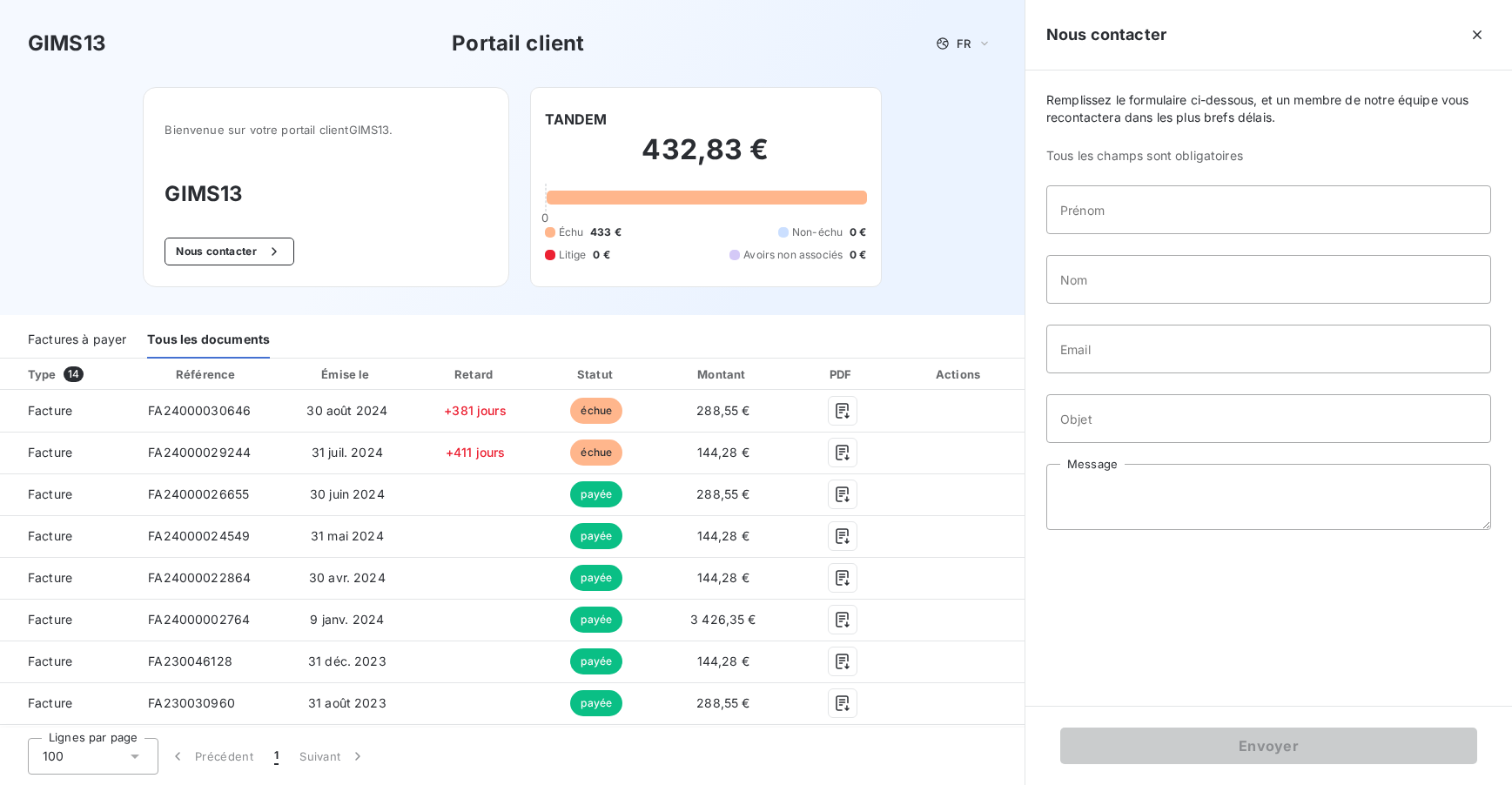 Image resolution: width=1512 pixels, height=785 pixels. Describe the element at coordinates (74, 375) in the screenshot. I see `div: Type` at that location.